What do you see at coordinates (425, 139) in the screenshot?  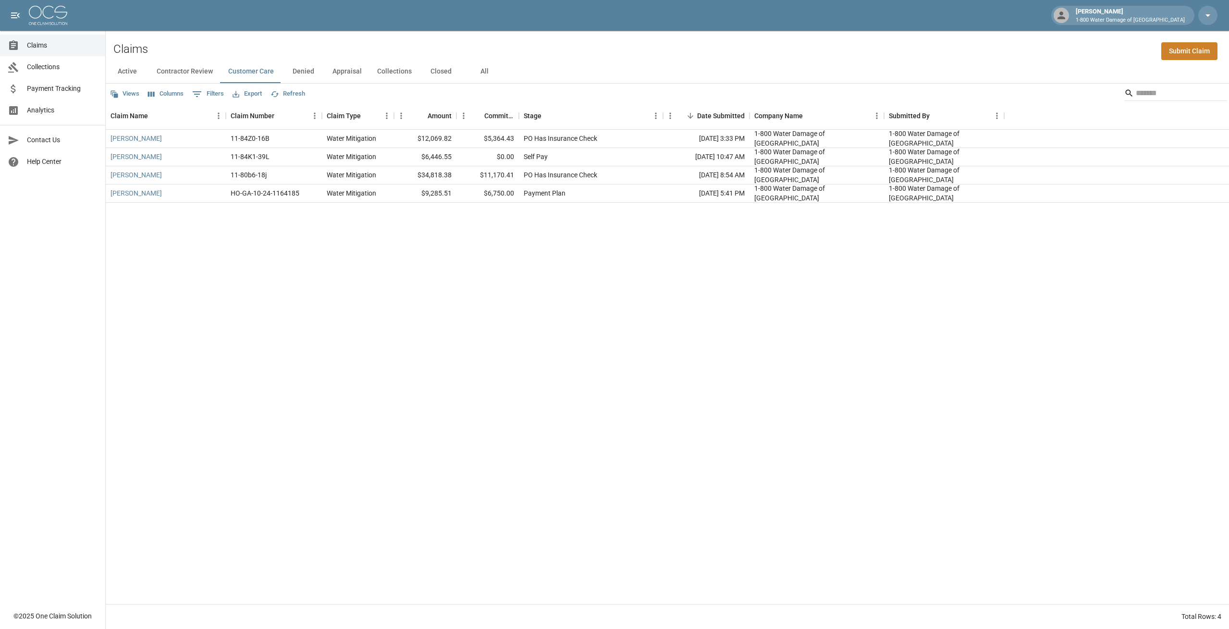 I see `div: $12,069.82` at bounding box center [425, 139].